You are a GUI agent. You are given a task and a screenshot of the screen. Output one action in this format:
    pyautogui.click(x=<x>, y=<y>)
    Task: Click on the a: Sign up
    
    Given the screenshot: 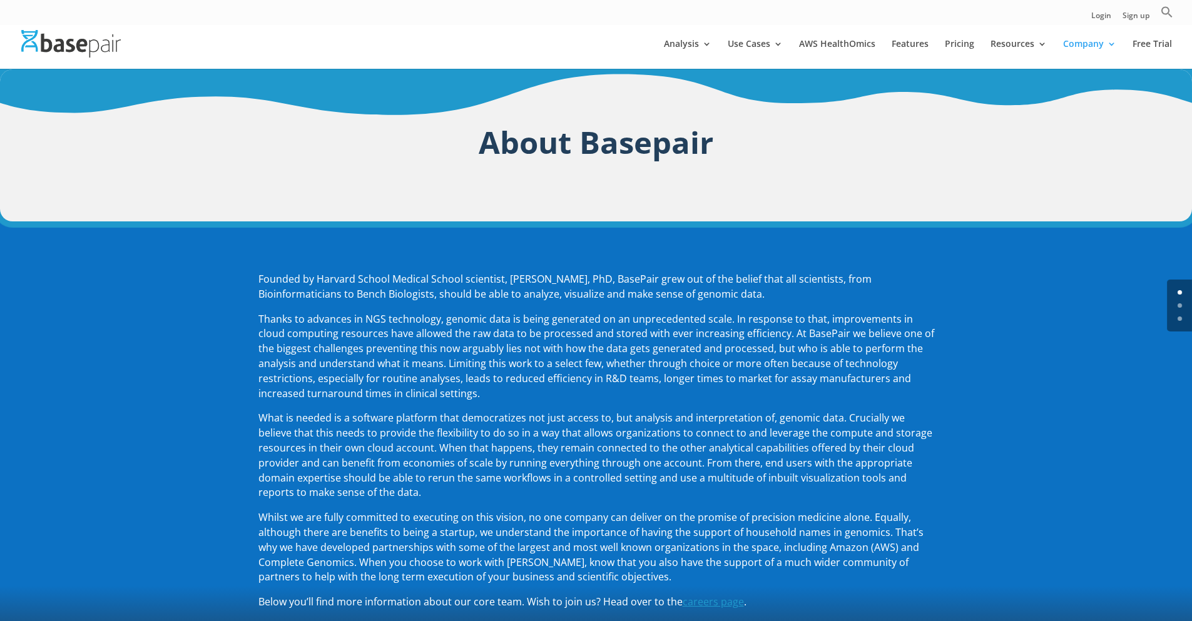 What is the action you would take?
    pyautogui.click(x=1136, y=18)
    